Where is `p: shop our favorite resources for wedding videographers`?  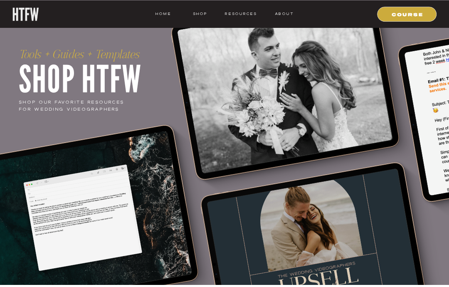 p: shop our favorite resources for wedding videographers is located at coordinates (79, 106).